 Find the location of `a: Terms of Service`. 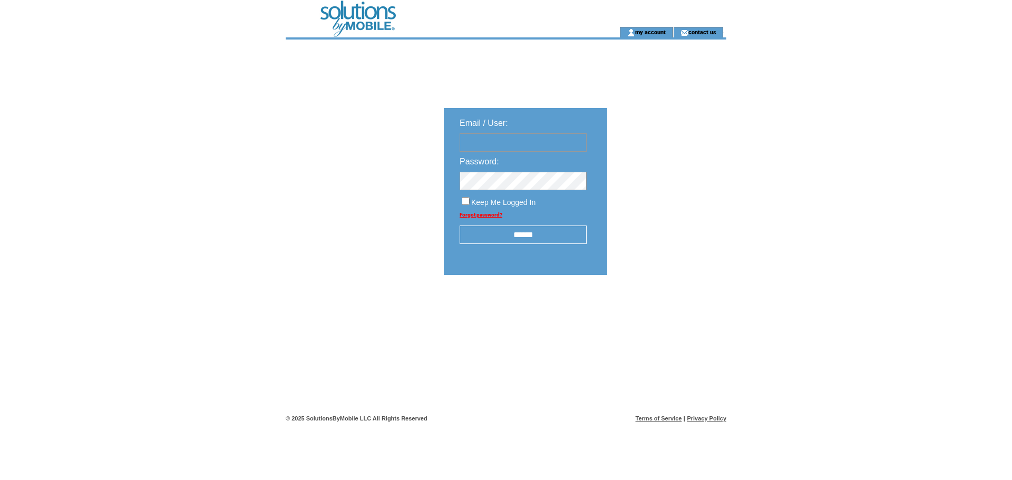

a: Terms of Service is located at coordinates (659, 418).